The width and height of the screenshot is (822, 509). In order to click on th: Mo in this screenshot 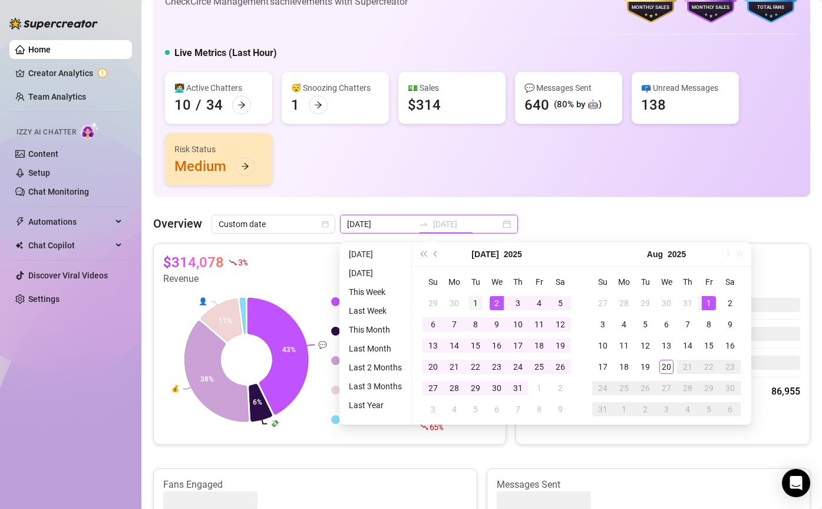, I will do `click(624, 282)`.